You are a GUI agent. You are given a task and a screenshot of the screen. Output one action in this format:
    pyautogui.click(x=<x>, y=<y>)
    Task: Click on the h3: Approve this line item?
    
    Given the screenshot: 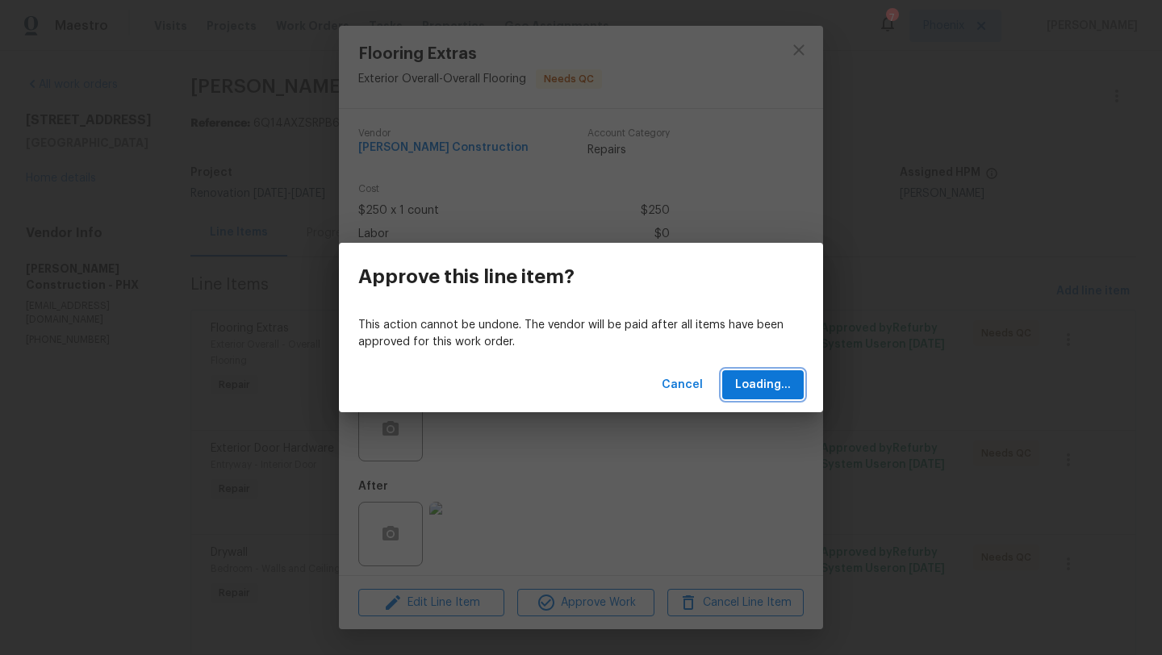 What is the action you would take?
    pyautogui.click(x=466, y=277)
    